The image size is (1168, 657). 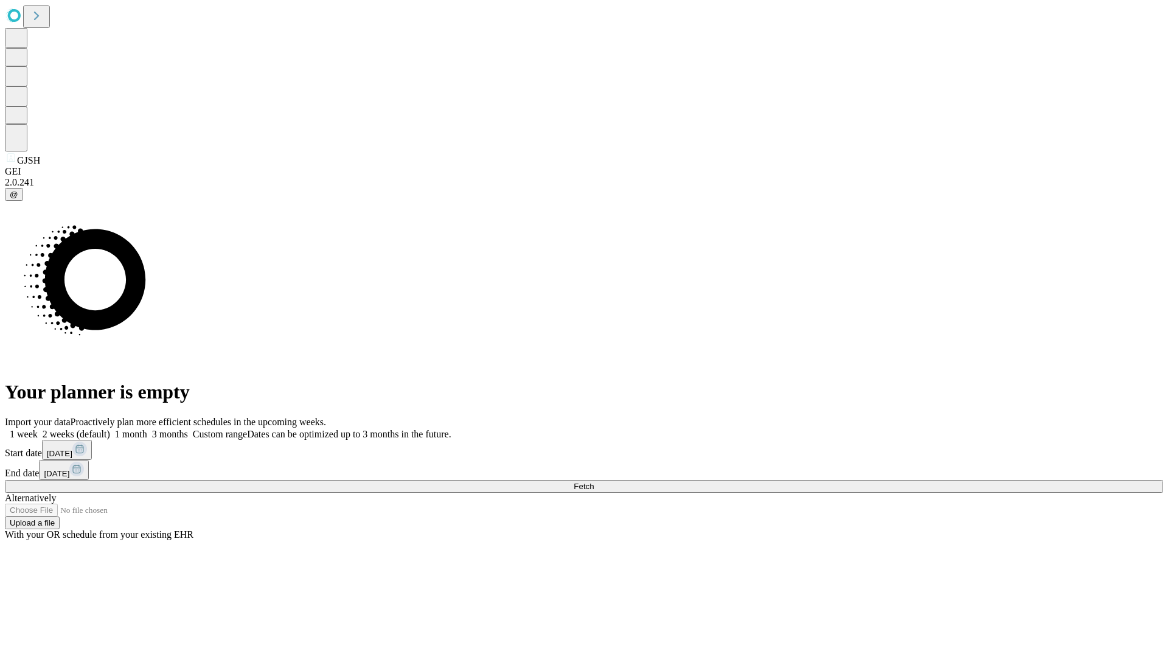 What do you see at coordinates (24, 434) in the screenshot?
I see `span: 1 week` at bounding box center [24, 434].